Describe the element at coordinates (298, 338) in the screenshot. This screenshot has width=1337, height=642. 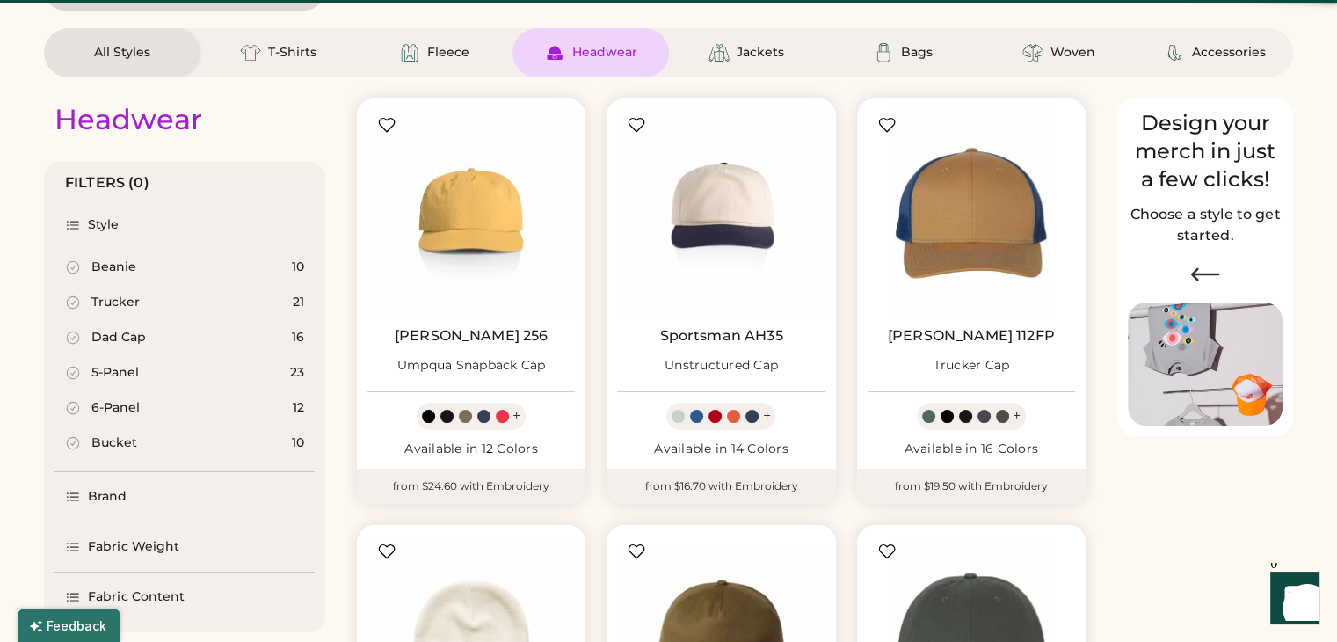
I see `div: 16` at that location.